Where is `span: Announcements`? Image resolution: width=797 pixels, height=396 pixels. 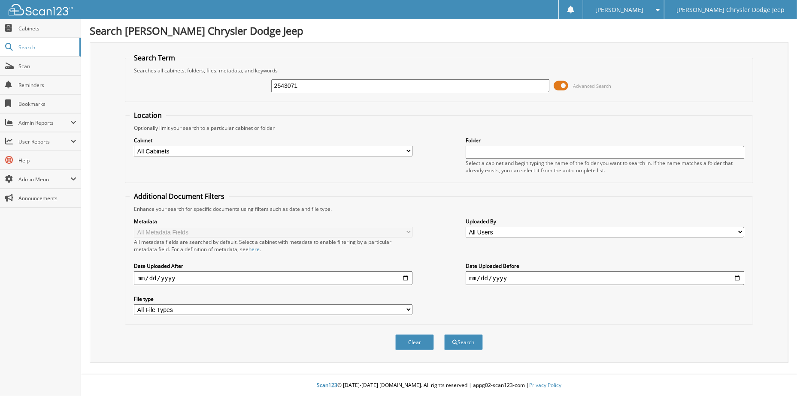
span: Announcements is located at coordinates (47, 198).